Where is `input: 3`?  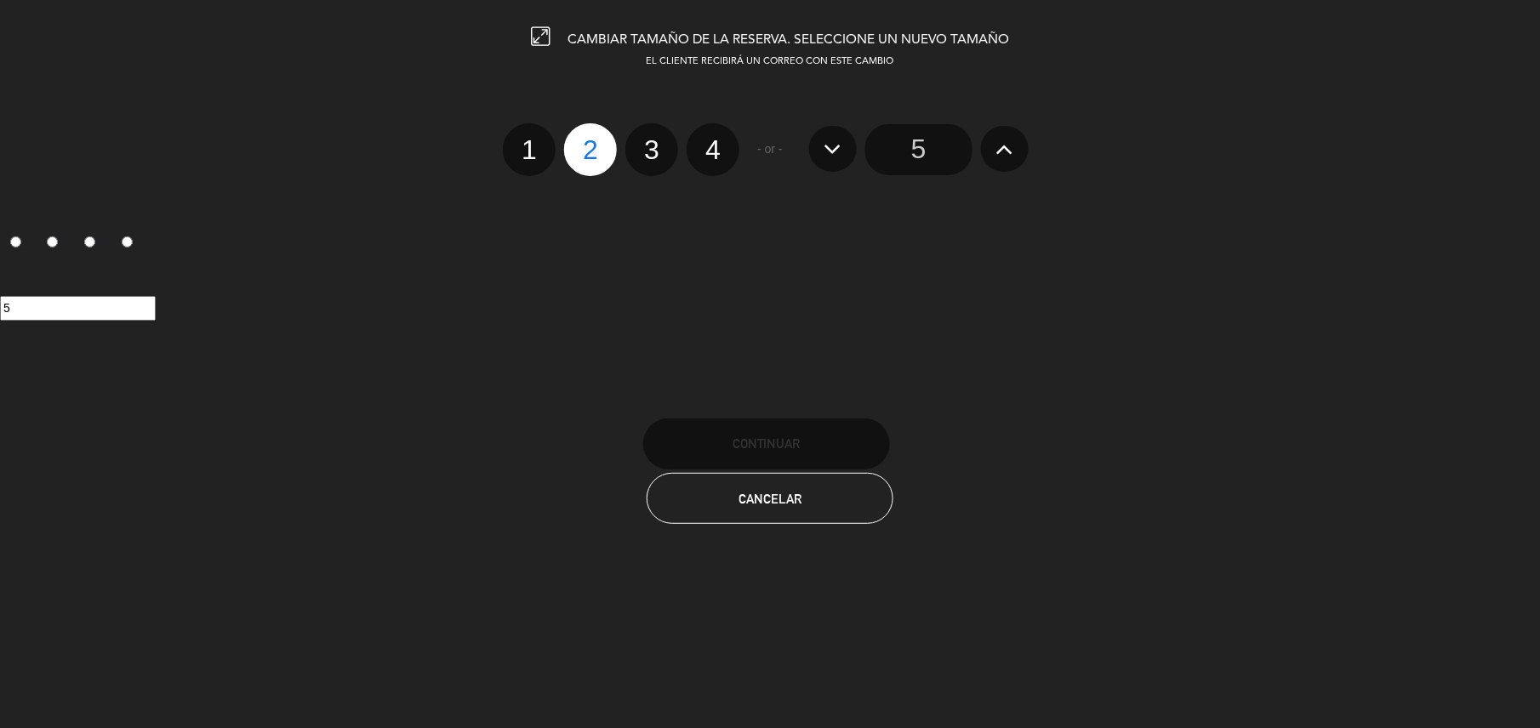
input: 3 is located at coordinates (89, 242).